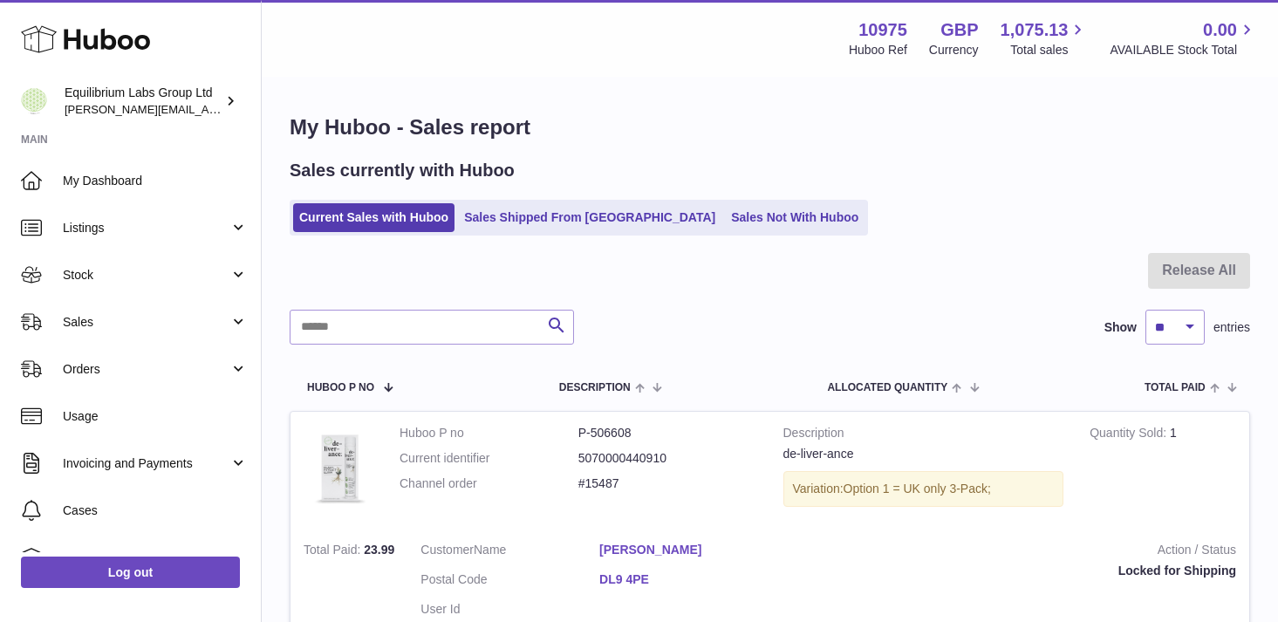  Describe the element at coordinates (146, 275) in the screenshot. I see `span: Stock` at that location.